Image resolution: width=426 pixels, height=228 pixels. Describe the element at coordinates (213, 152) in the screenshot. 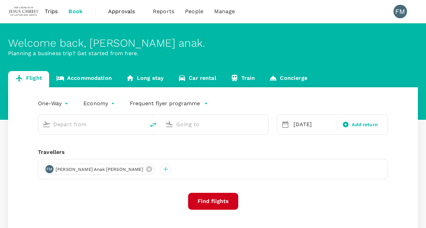

I see `div: Travellers` at that location.